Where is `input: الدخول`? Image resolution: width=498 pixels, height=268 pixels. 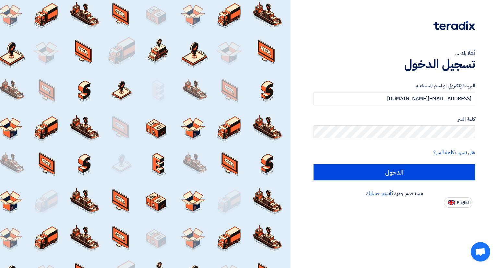
input: الدخول is located at coordinates (394, 172).